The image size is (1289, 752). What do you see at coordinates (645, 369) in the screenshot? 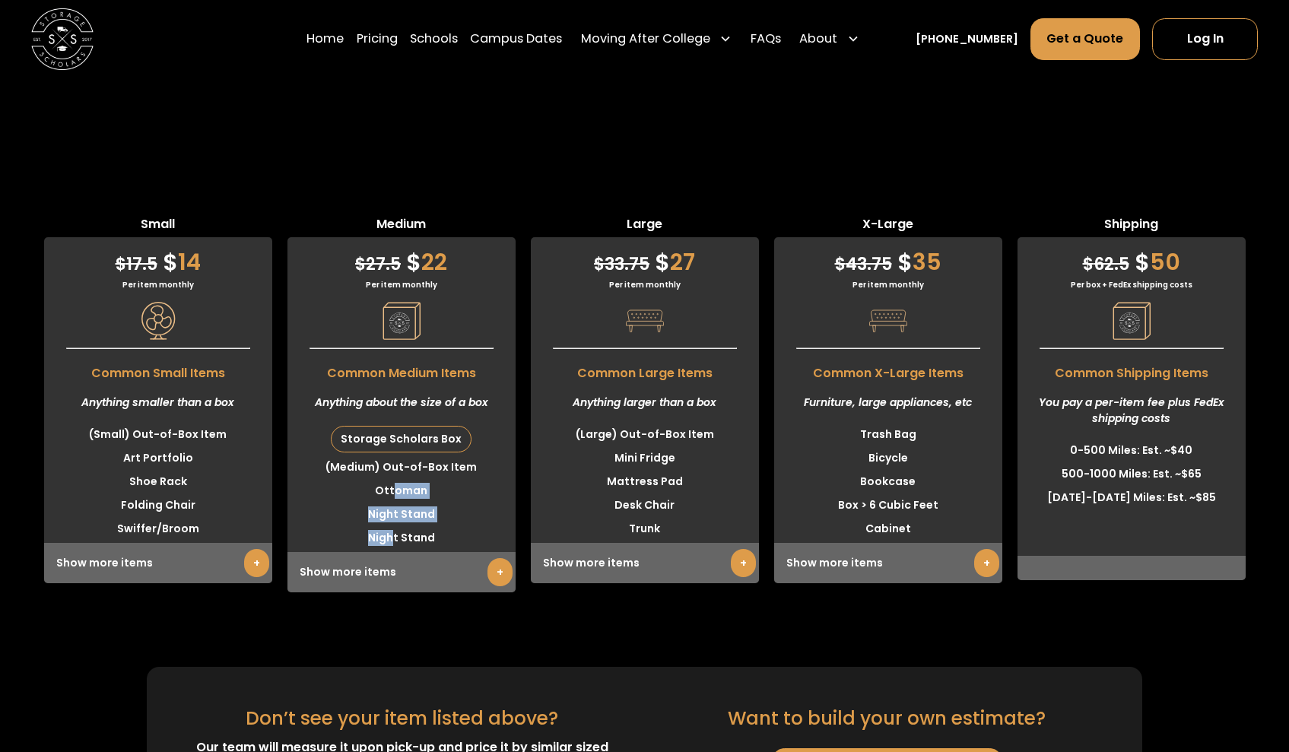
I see `span: Common Large Items` at bounding box center [645, 369].